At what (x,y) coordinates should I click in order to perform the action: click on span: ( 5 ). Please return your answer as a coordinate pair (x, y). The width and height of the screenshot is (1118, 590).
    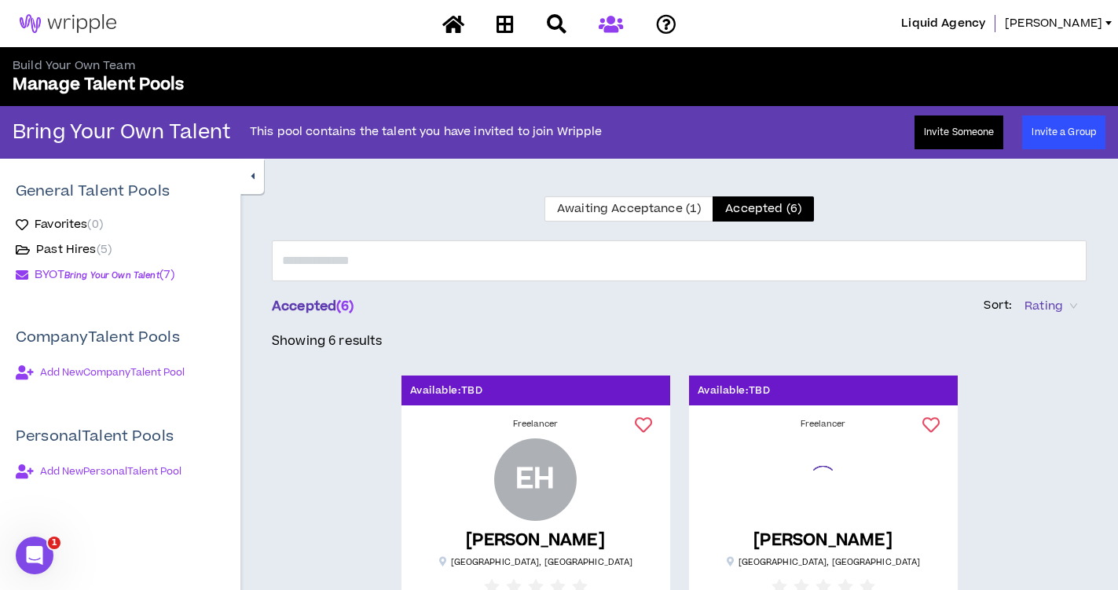
    Looking at the image, I should click on (104, 249).